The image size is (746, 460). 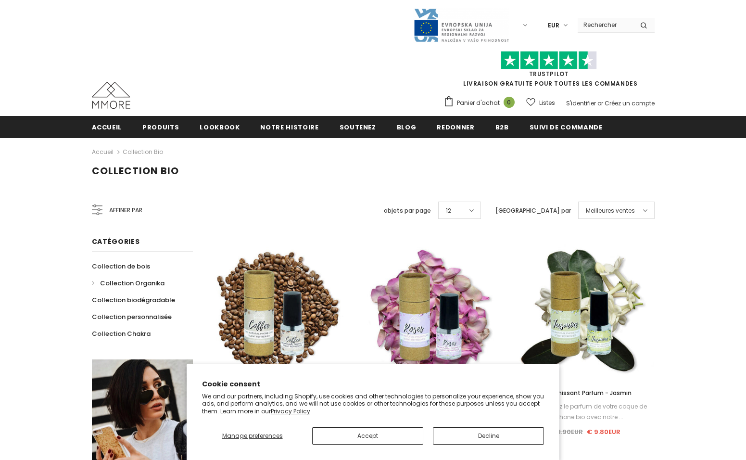 What do you see at coordinates (581, 103) in the screenshot?
I see `a: S'identifier` at bounding box center [581, 103].